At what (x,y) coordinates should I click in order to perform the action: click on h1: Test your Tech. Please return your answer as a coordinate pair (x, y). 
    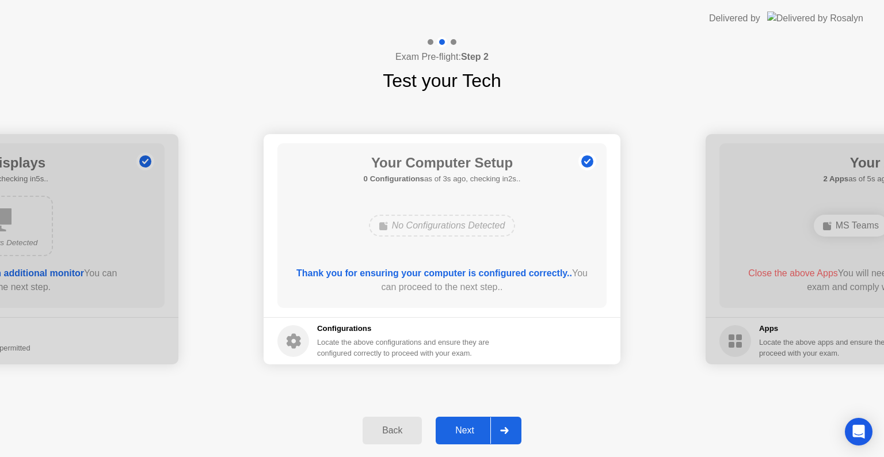
    Looking at the image, I should click on (442, 81).